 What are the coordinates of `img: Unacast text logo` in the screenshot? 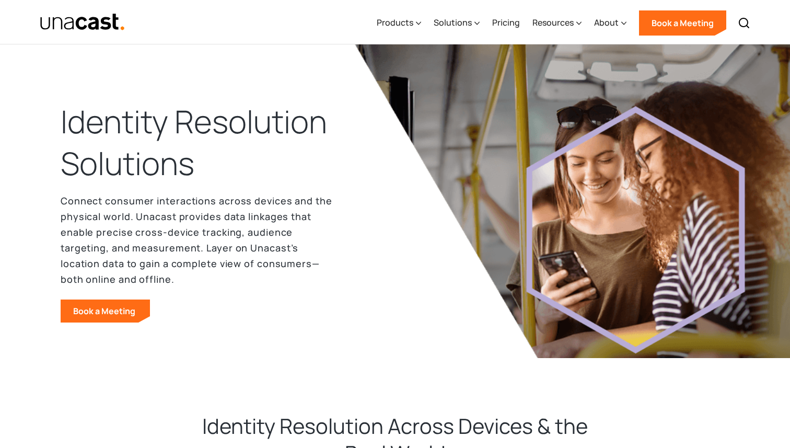 It's located at (82, 22).